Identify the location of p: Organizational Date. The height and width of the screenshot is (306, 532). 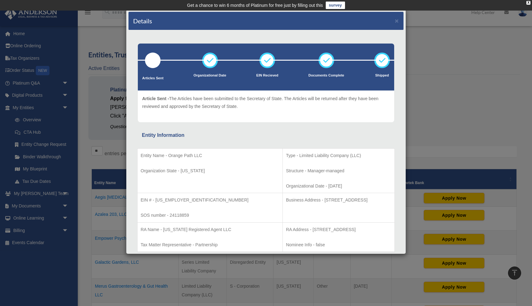
(210, 76).